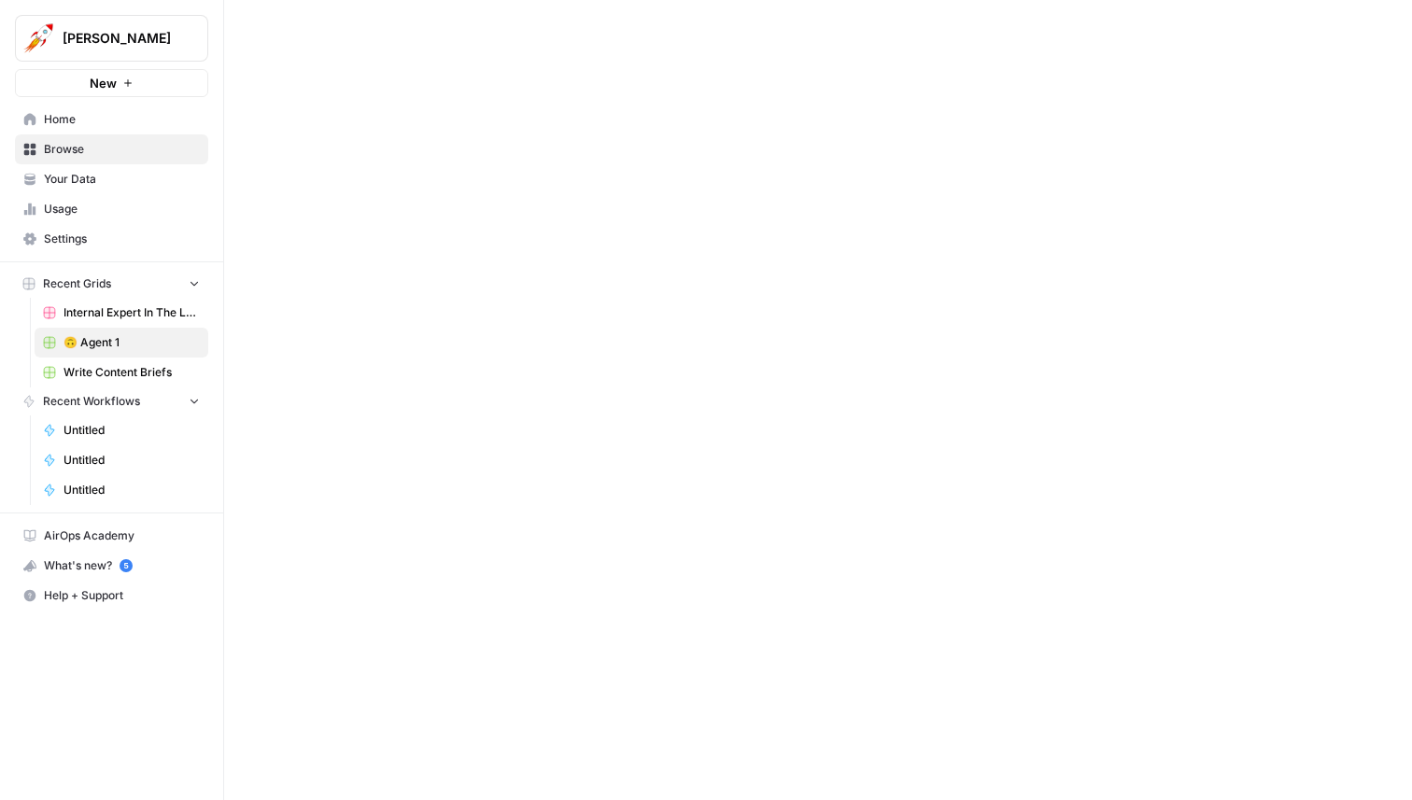 This screenshot has width=1412, height=800. What do you see at coordinates (38, 38) in the screenshot?
I see `img: Alex Testing Logo` at bounding box center [38, 38].